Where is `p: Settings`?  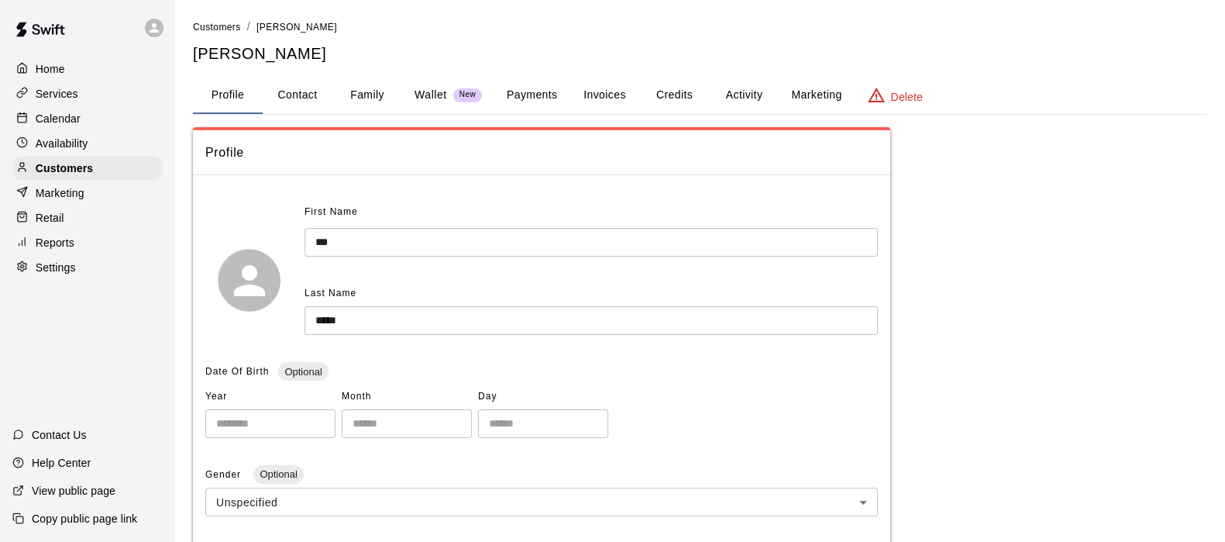
p: Settings is located at coordinates (56, 267).